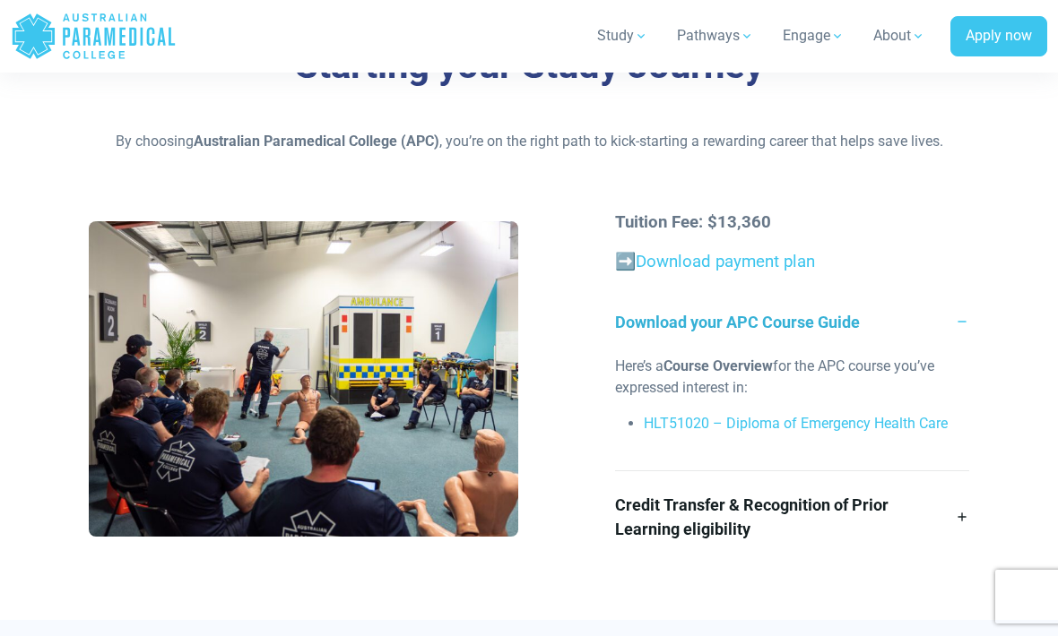 The image size is (1058, 636). I want to click on strong: Tuition Fee: $13,360, so click(693, 222).